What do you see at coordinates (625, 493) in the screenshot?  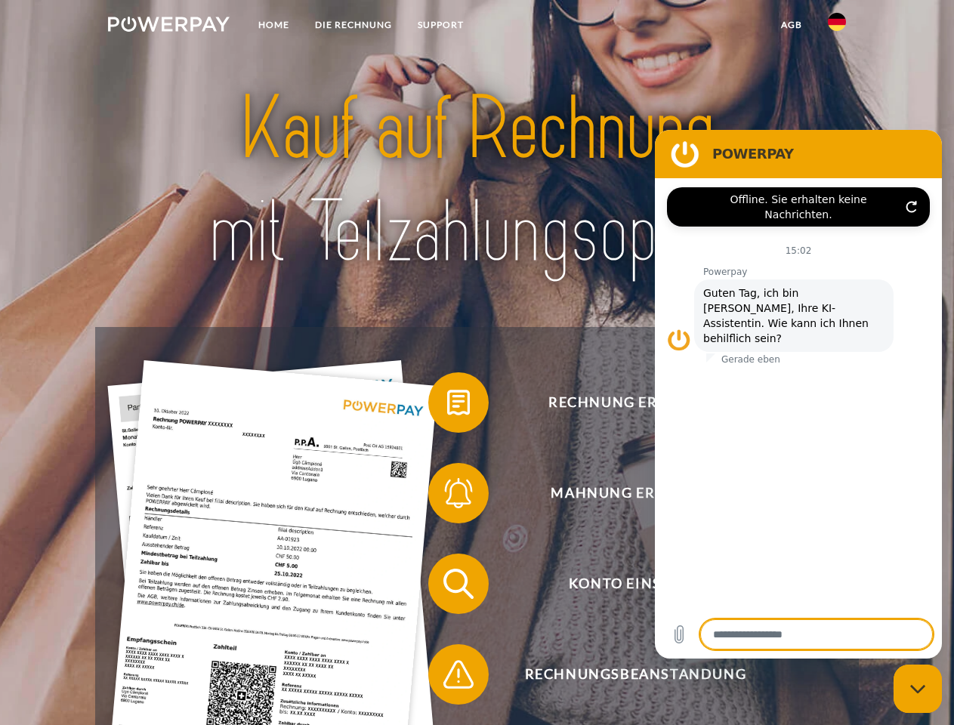 I see `button: Mahnung erhalten?` at bounding box center [625, 493].